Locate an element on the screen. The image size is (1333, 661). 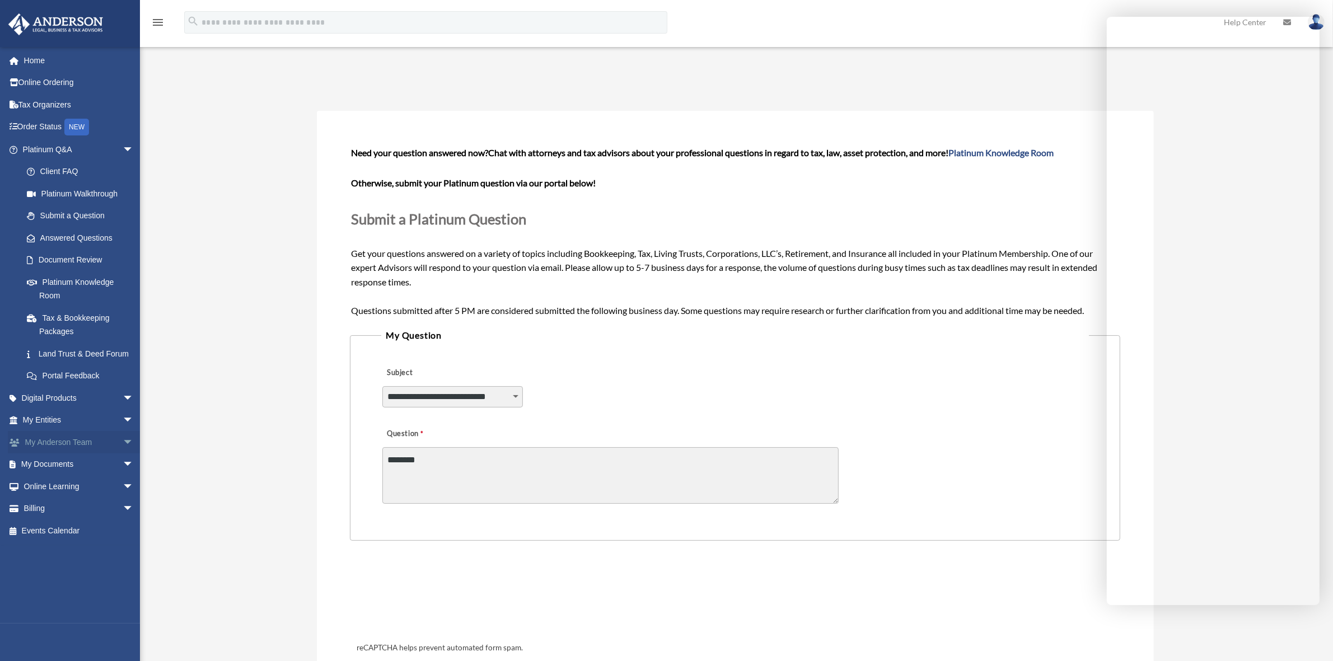
a: Digital Productsarrow_drop_down is located at coordinates (79, 398).